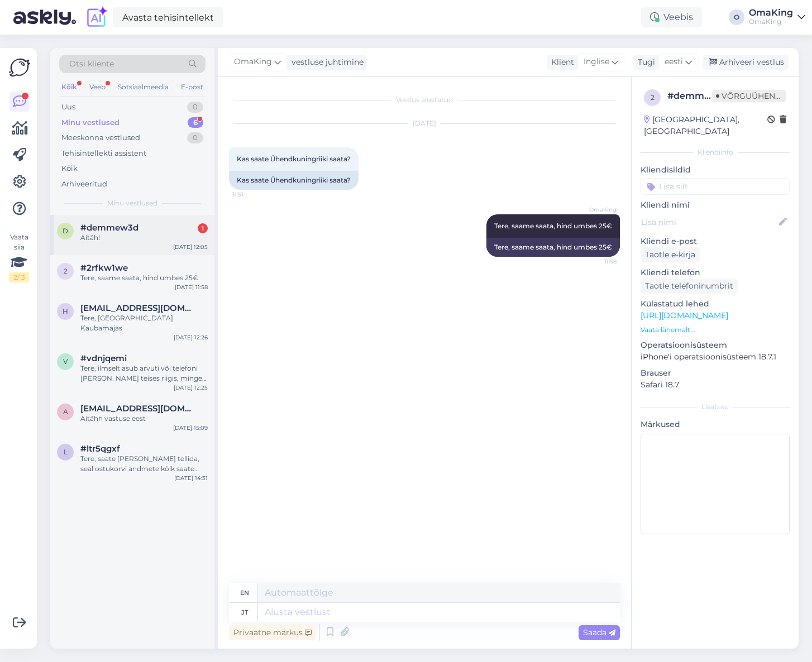 This screenshot has height=662, width=812. I want to click on span: #vdnjqemi, so click(103, 358).